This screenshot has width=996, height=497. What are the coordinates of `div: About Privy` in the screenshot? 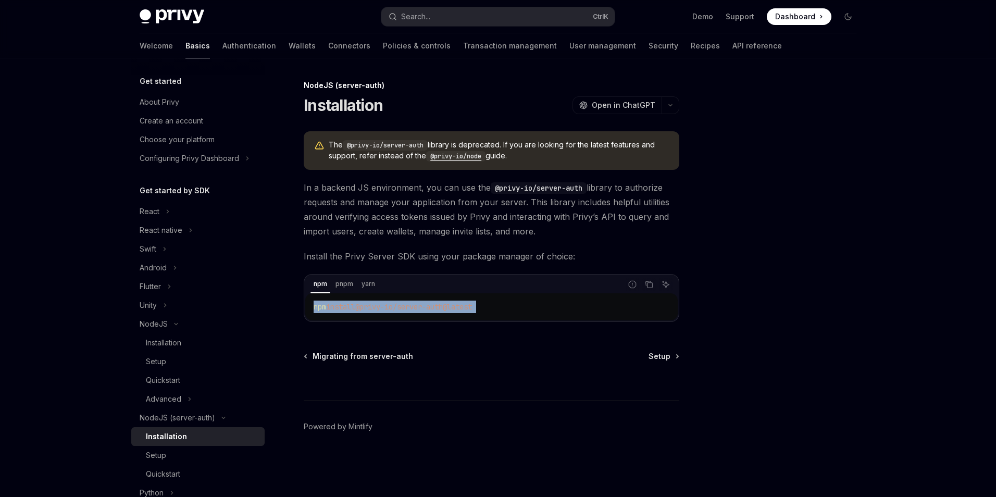 It's located at (159, 102).